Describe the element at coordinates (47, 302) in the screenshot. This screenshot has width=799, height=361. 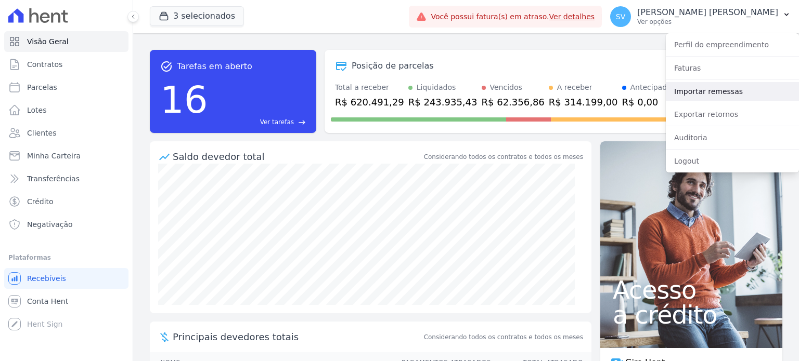
I see `span: Conta Hent` at that location.